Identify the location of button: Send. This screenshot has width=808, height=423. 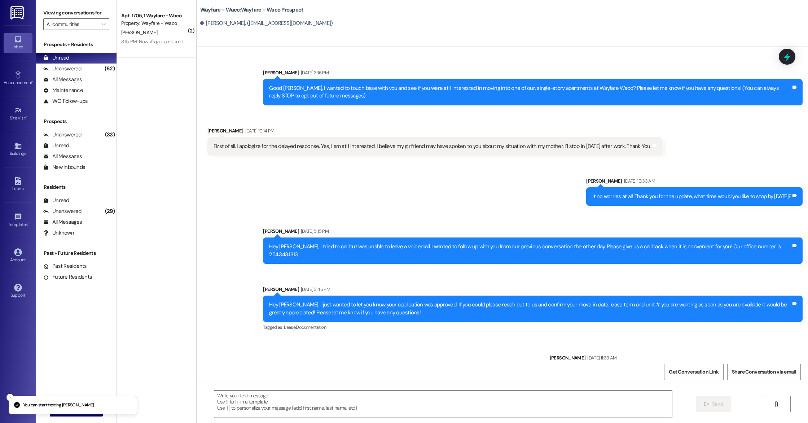
(714, 404).